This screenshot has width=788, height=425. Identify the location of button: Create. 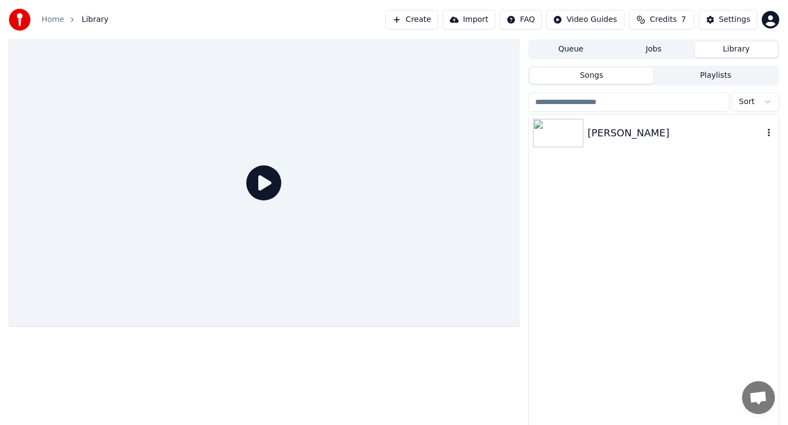
(412, 20).